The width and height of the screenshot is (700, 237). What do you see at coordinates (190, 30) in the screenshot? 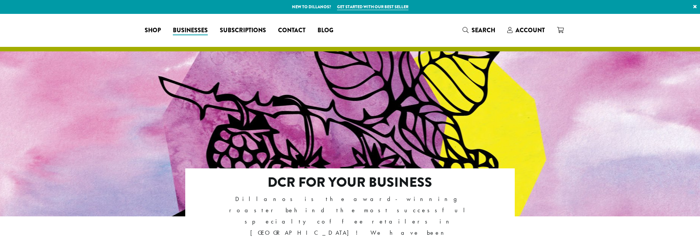
I see `span: Businesses` at bounding box center [190, 30].